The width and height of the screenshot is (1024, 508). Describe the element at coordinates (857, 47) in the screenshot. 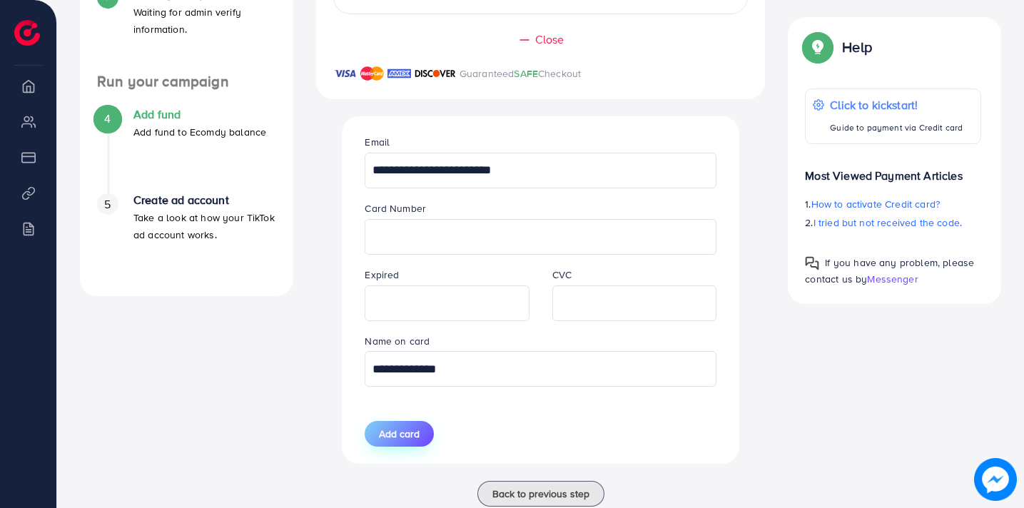

I see `p: Help` at that location.